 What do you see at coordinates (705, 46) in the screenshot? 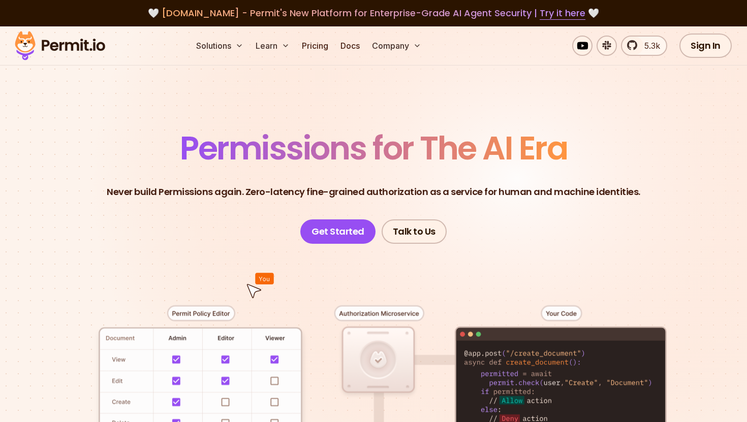
I see `a: Sign In` at bounding box center [705, 46].